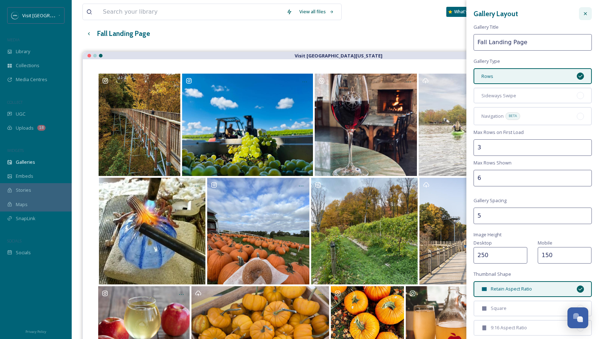 This screenshot has width=599, height=339. I want to click on span: Image Height, so click(488, 234).